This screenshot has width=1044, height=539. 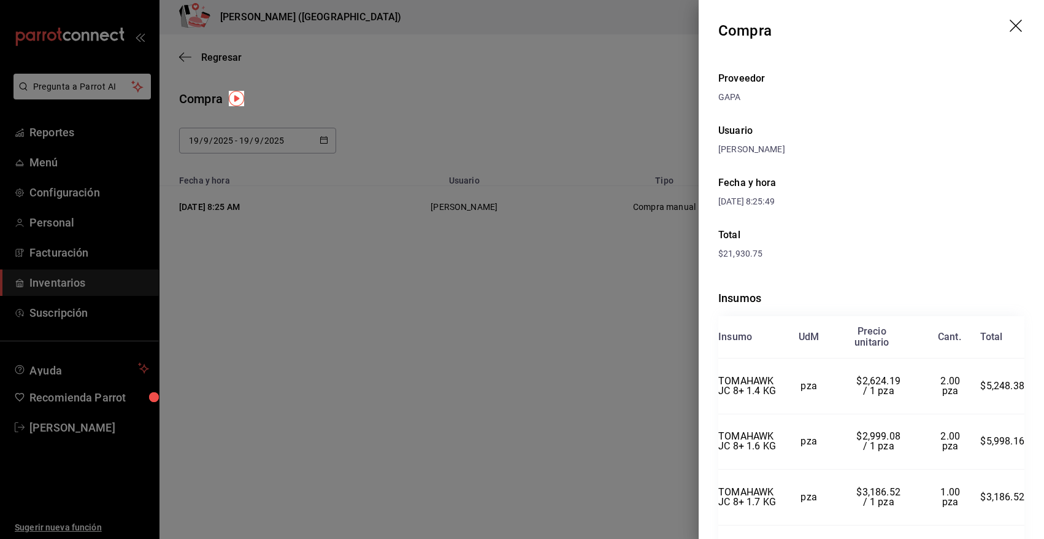 What do you see at coordinates (740, 253) in the screenshot?
I see `span: $21,930.75` at bounding box center [740, 253].